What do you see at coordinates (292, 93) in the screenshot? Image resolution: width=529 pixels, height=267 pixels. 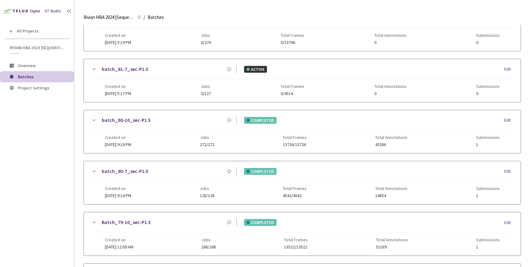 I see `span: 0/4514` at bounding box center [292, 93].